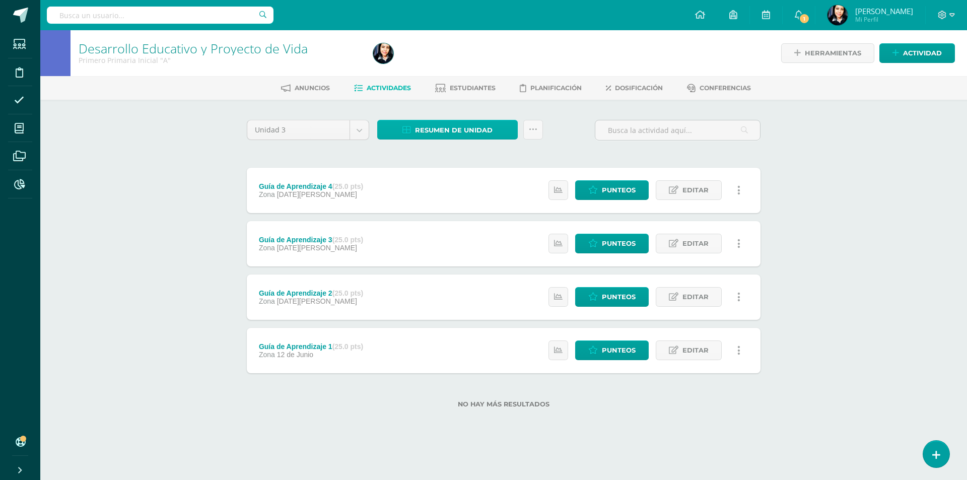 This screenshot has width=967, height=480. I want to click on span: Estudiantes, so click(473, 88).